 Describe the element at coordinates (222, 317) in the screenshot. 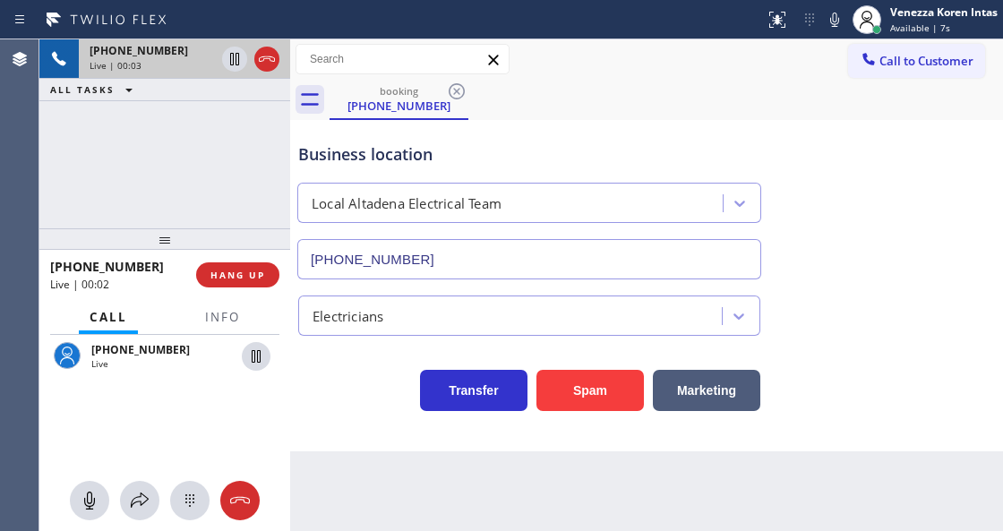

I see `button: Info` at that location.